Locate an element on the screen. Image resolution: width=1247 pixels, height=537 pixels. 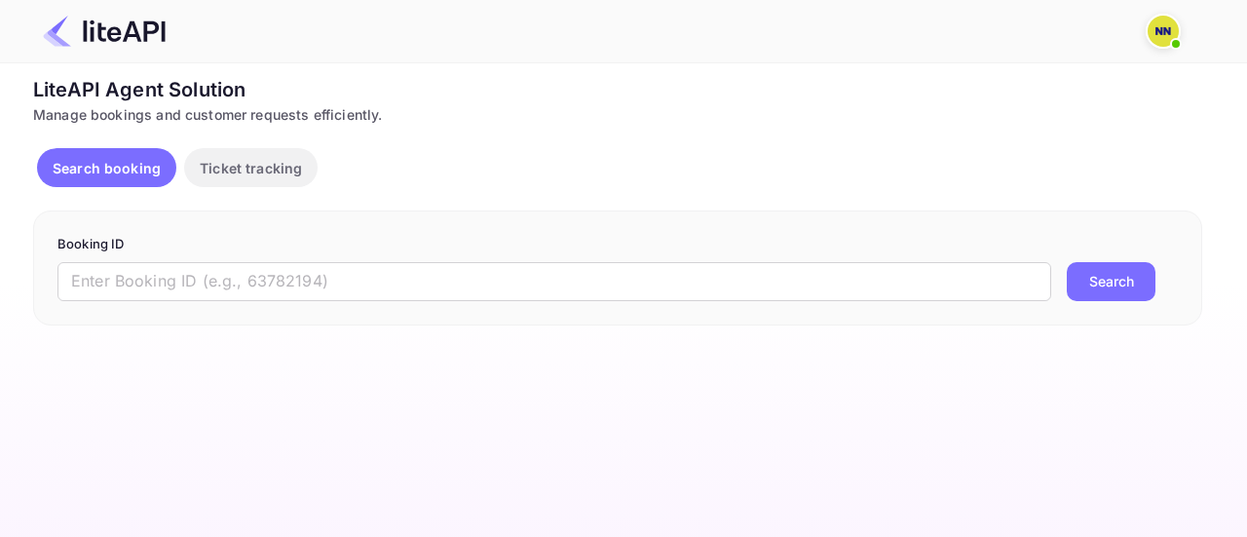
img: LiteAPI Logo is located at coordinates (104, 31).